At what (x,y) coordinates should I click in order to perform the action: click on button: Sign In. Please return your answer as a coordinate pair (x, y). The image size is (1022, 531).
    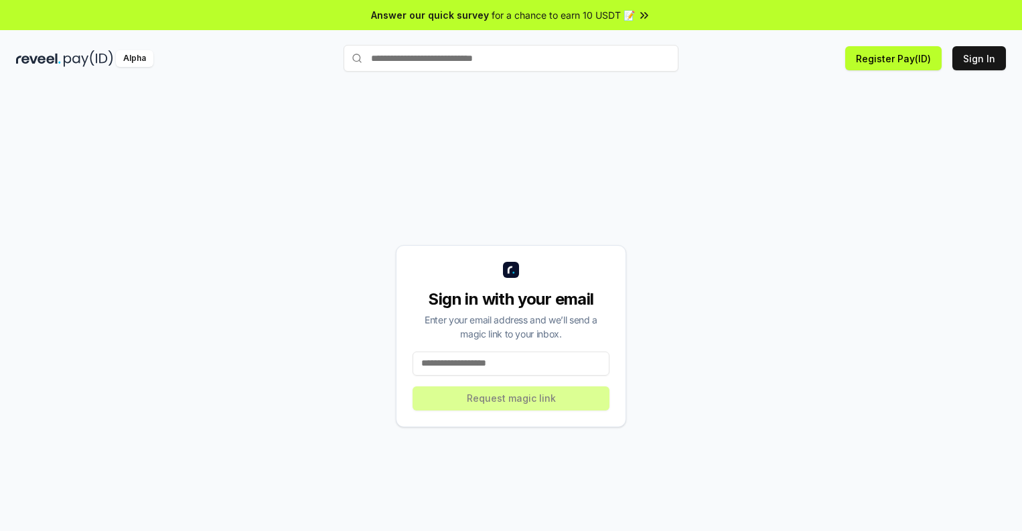
    Looking at the image, I should click on (979, 58).